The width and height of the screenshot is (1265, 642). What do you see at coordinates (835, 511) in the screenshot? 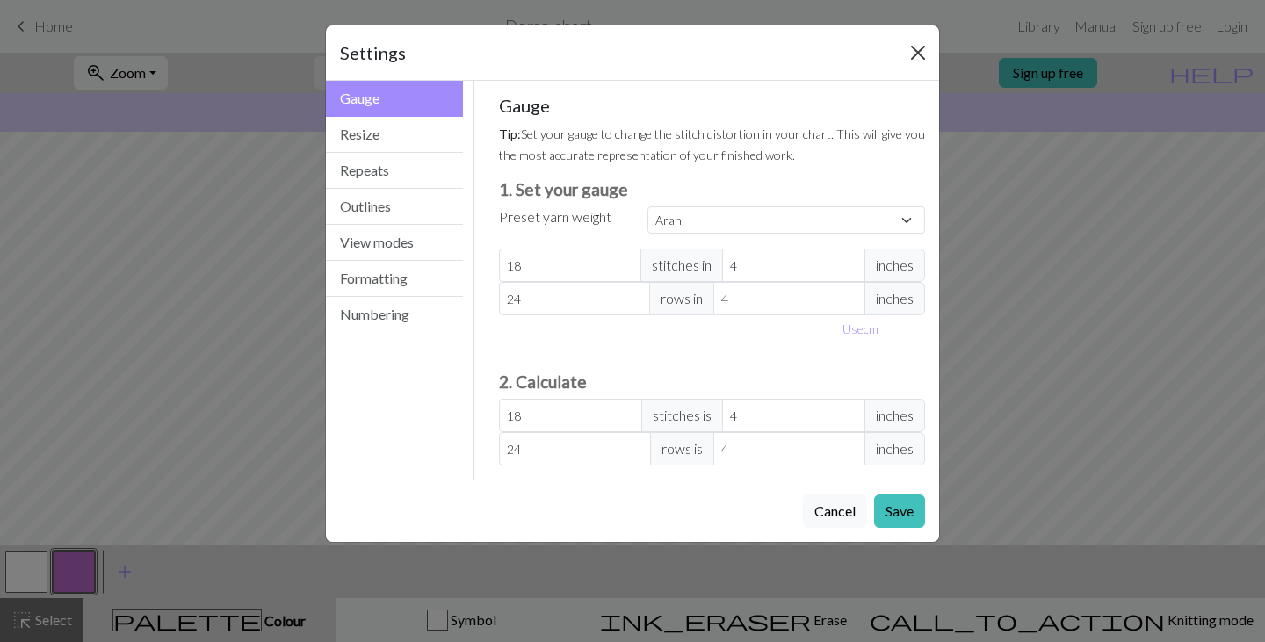
I see `button: Cancel` at bounding box center [835, 511].